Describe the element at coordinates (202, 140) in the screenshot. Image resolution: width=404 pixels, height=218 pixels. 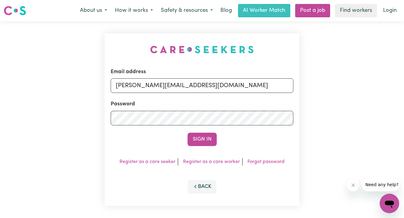
I see `button: Sign In` at that location.